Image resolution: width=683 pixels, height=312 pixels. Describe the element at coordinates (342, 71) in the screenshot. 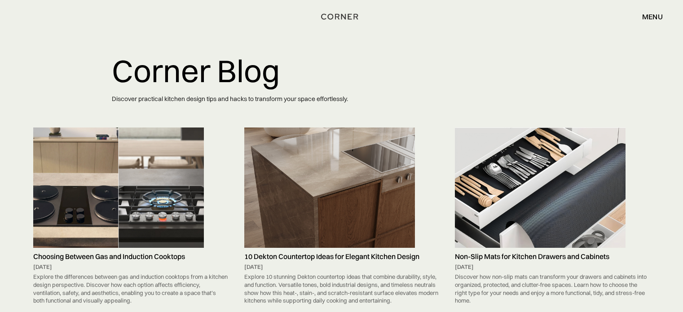

I see `h1: Corner Blog` at that location.